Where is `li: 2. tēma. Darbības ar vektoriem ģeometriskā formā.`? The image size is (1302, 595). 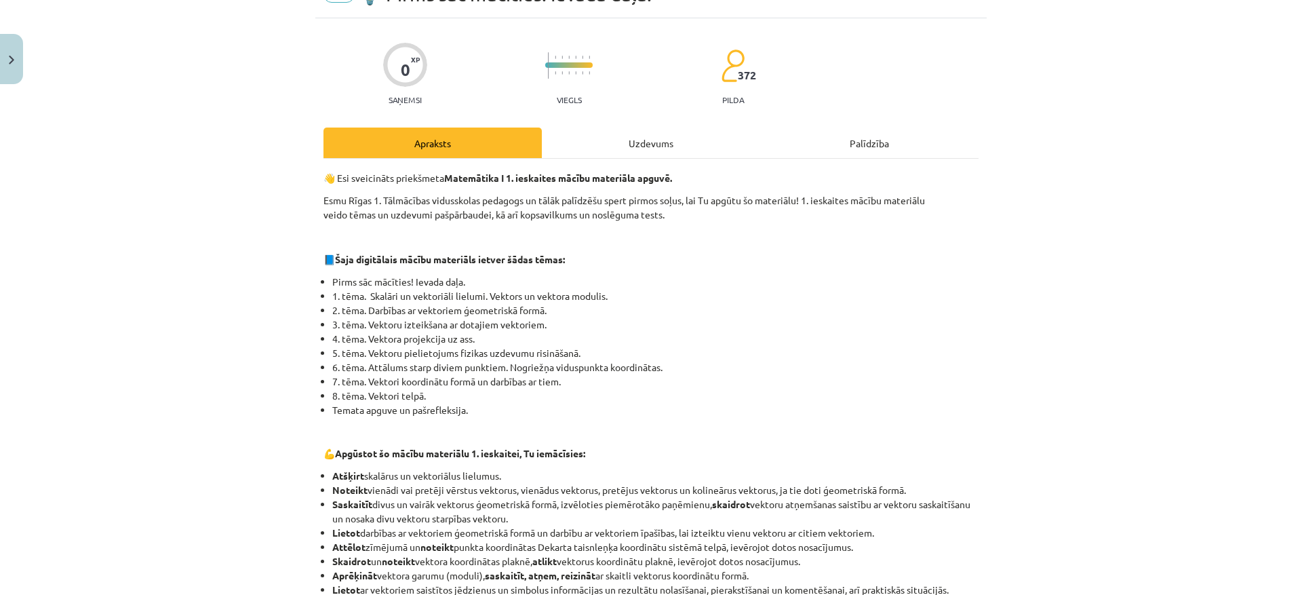 li: 2. tēma. Darbības ar vektoriem ģeometriskā formā. is located at coordinates (655, 310).